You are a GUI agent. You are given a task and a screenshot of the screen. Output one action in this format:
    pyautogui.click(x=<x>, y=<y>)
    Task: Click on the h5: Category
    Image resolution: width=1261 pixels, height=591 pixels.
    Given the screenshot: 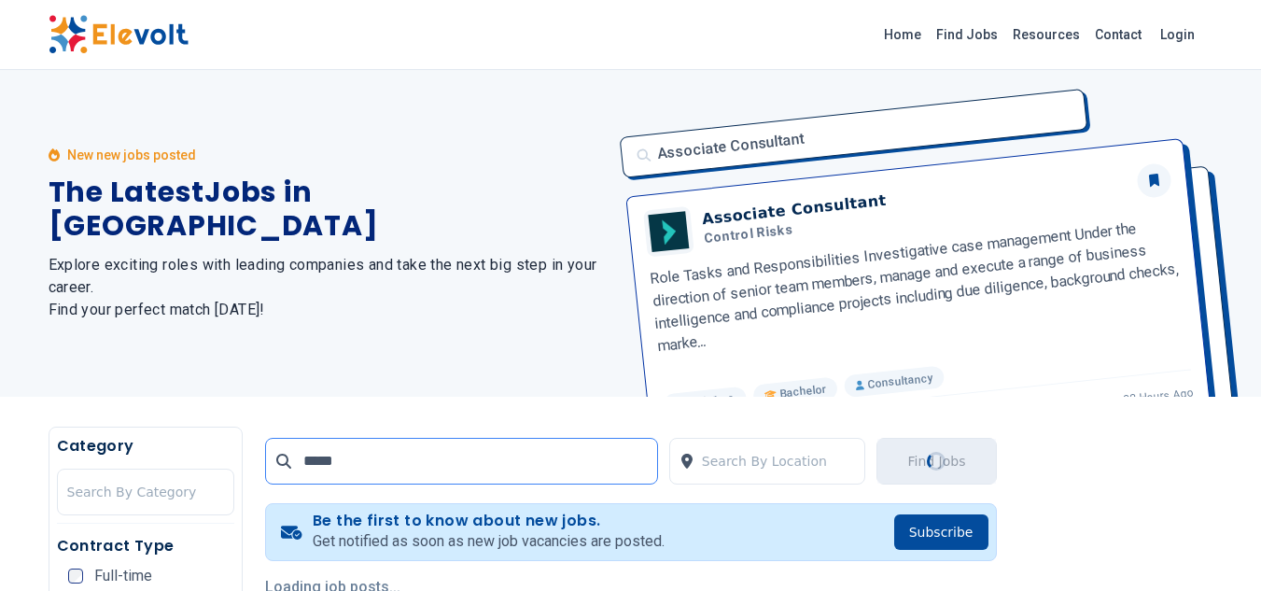 What is the action you would take?
    pyautogui.click(x=146, y=446)
    